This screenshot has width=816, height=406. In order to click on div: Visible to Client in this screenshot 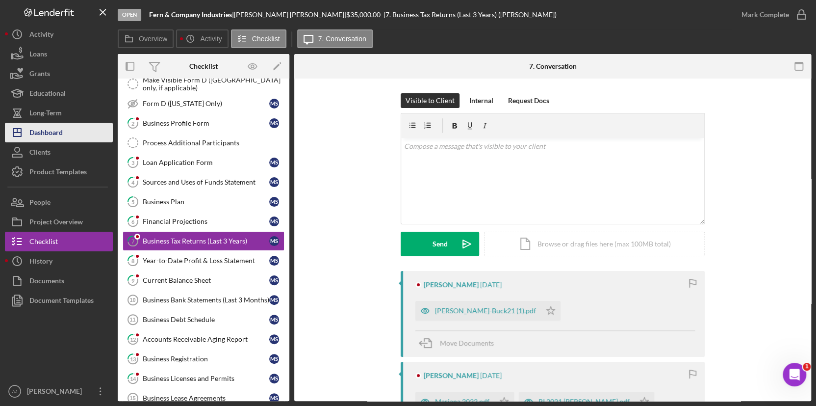, I will do `click(430, 101)`.